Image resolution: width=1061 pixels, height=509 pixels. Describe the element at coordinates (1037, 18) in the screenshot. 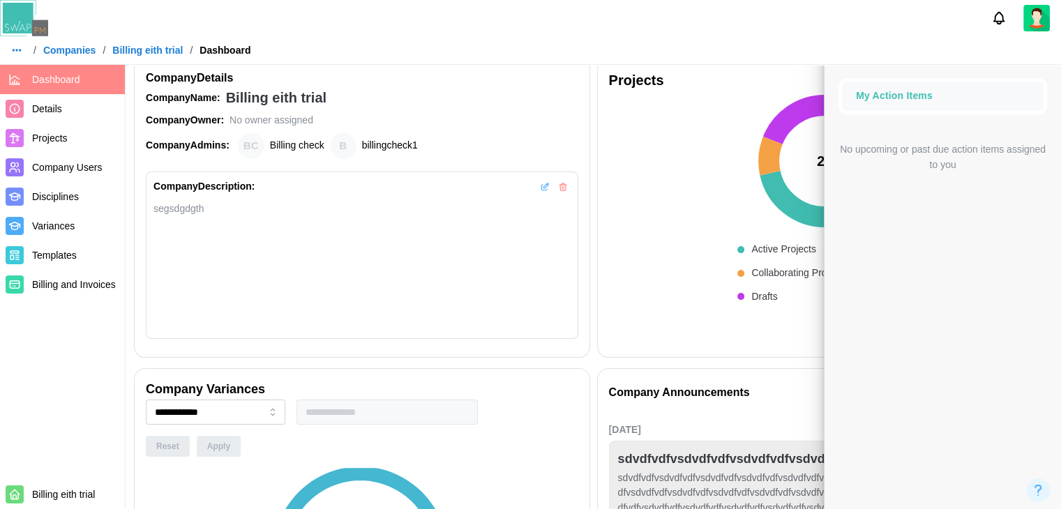

I see `a: Zulqarnain Khalil` at that location.